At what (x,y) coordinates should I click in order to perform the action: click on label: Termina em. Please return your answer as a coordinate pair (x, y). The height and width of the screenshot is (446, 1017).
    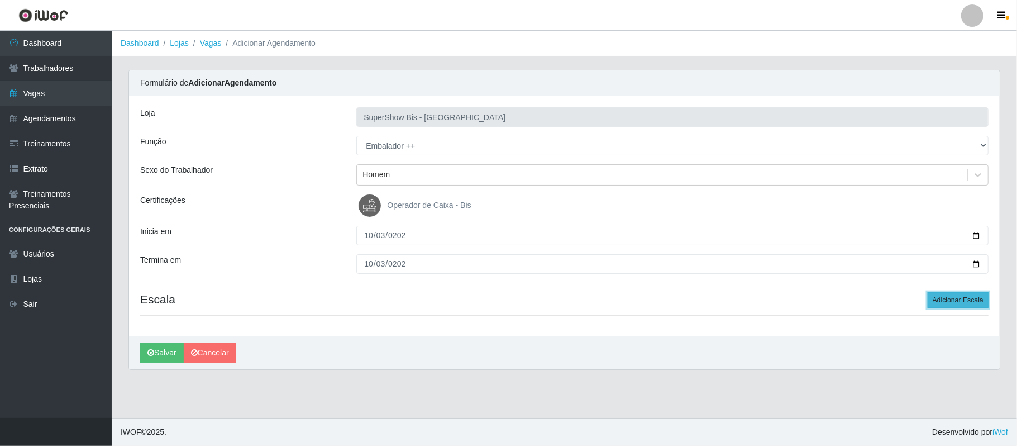
    Looking at the image, I should click on (160, 260).